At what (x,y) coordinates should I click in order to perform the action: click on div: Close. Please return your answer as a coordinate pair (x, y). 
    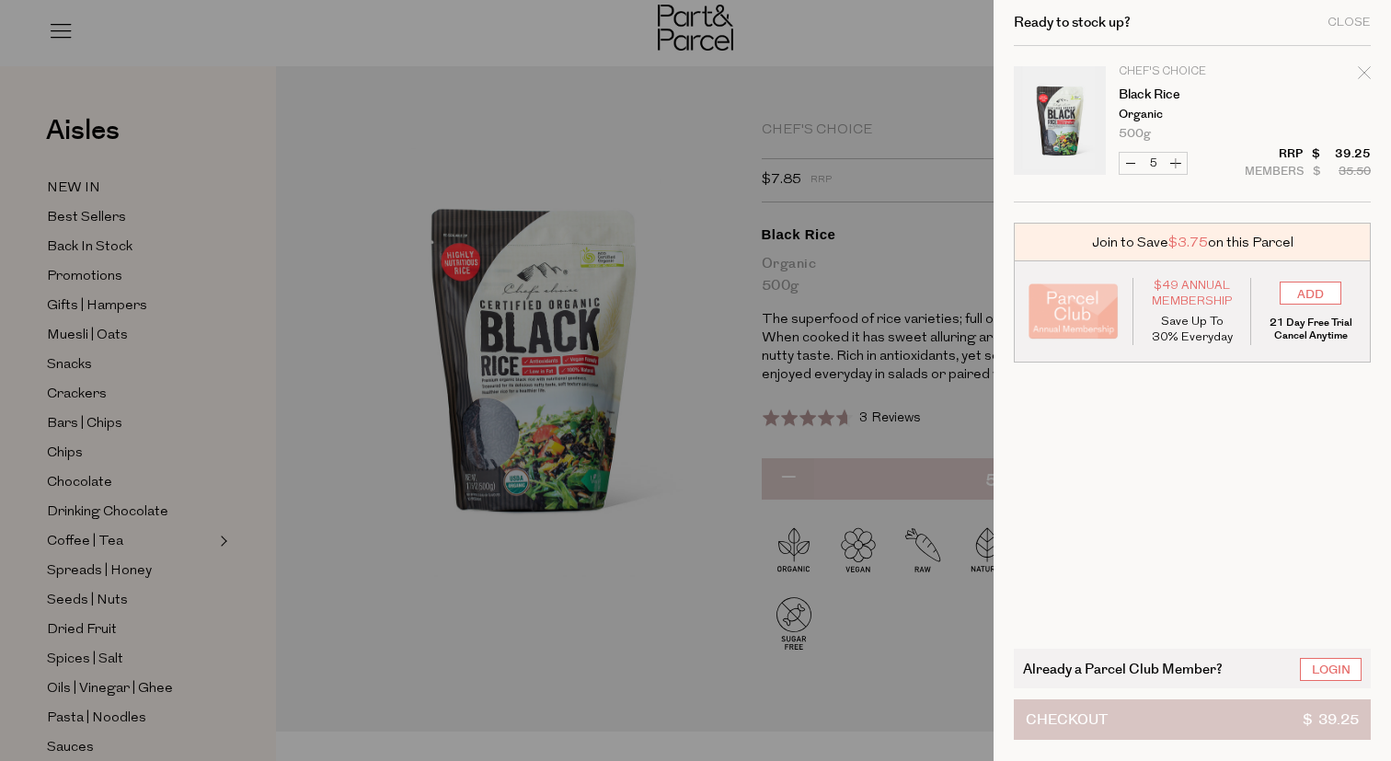
    Looking at the image, I should click on (1349, 22).